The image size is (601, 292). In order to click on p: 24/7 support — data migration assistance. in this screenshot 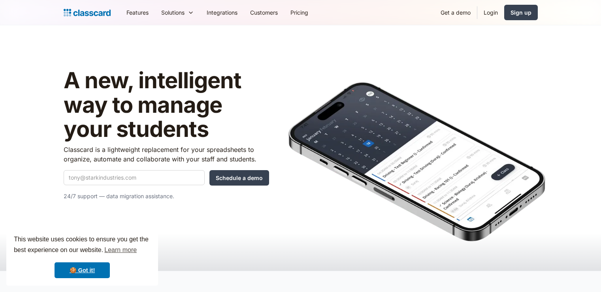, I will do `click(166, 196)`.